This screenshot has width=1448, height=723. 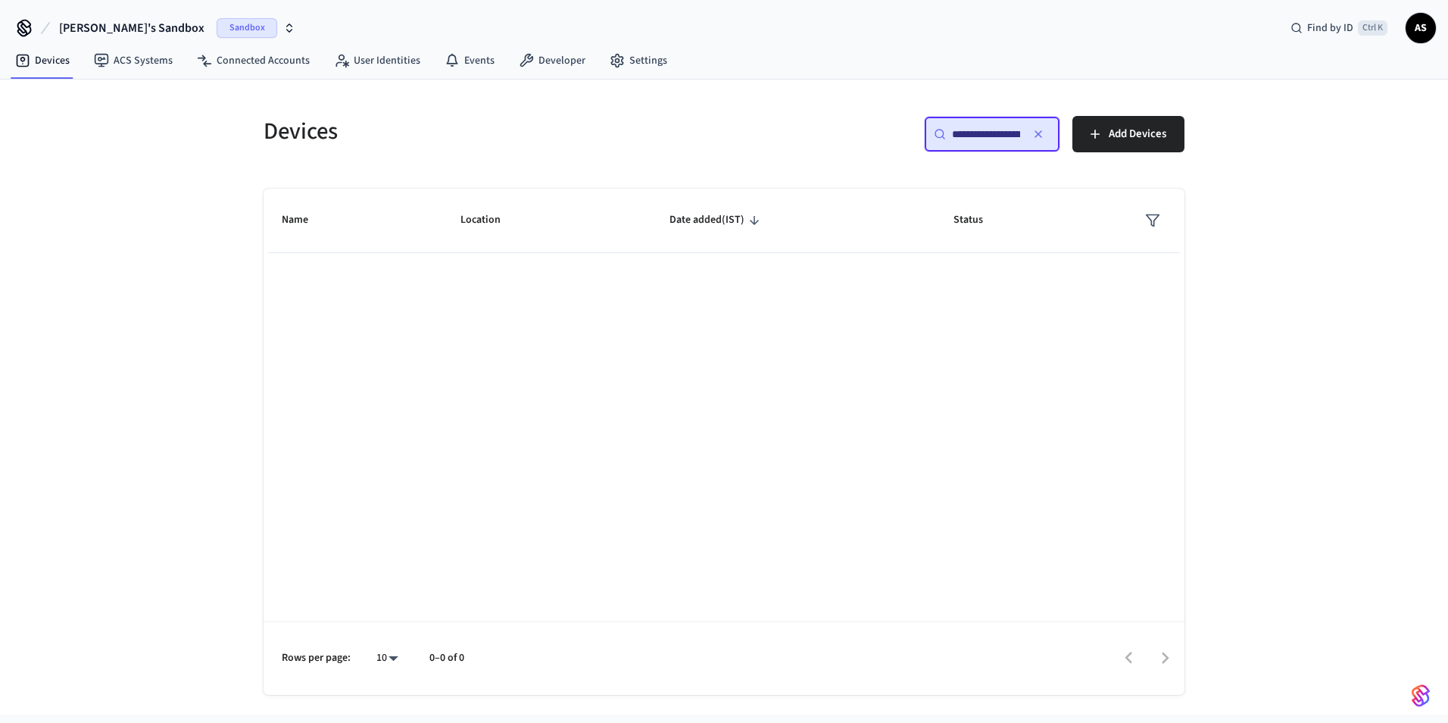 What do you see at coordinates (387, 657) in the screenshot?
I see `div: 10` at bounding box center [387, 657].